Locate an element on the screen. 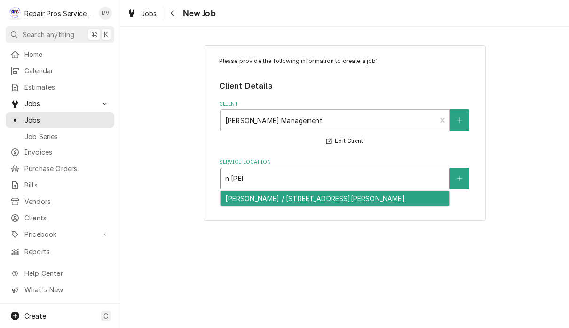 The image size is (569, 328). p: Please provide the following information to create a job: is located at coordinates (345, 61).